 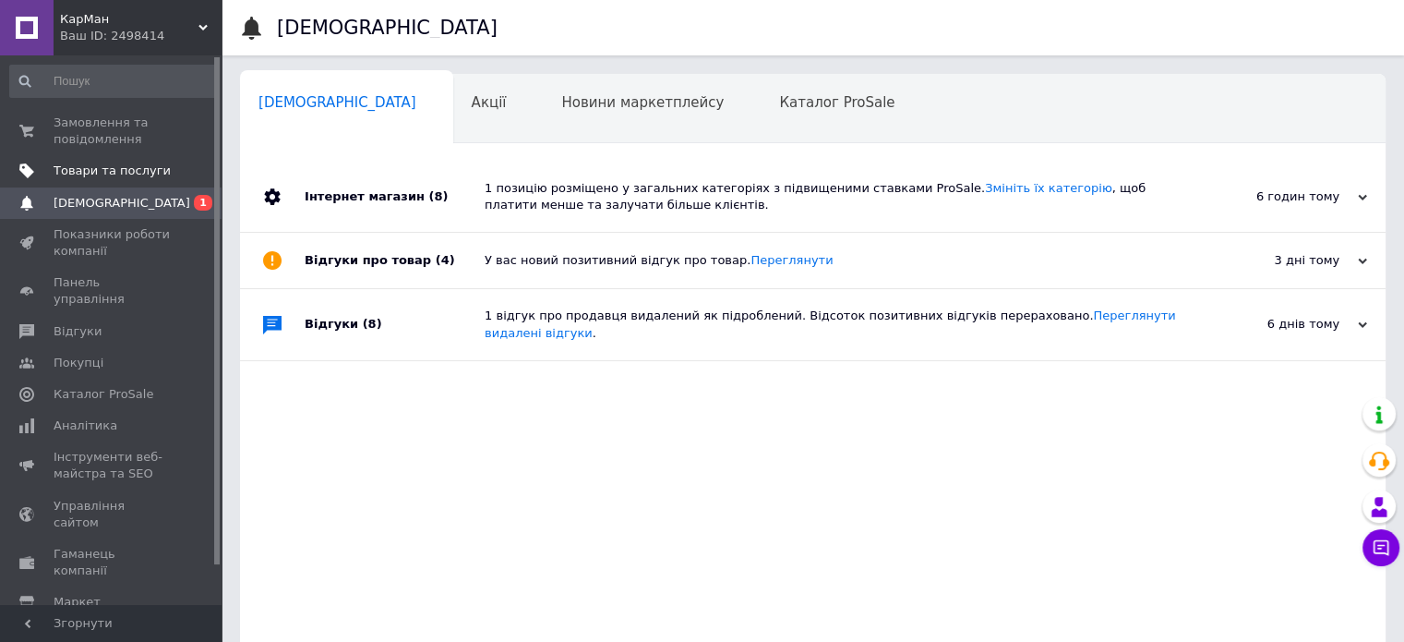 What do you see at coordinates (203, 202) in the screenshot?
I see `span: 1` at bounding box center [203, 202].